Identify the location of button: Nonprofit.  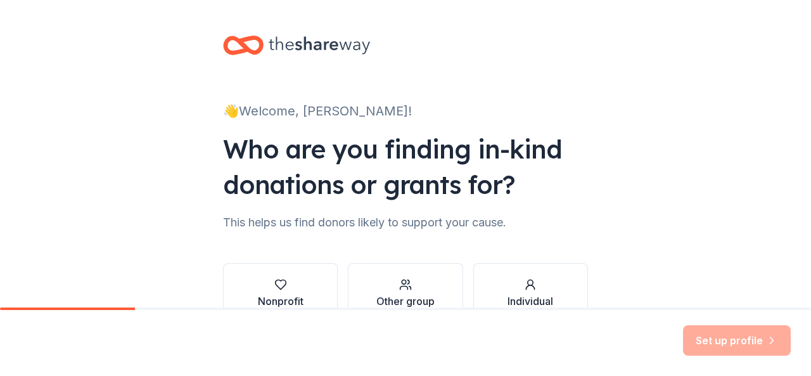
(280, 293).